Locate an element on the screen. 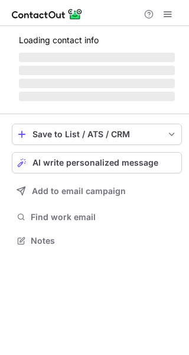  span: Notes is located at coordinates (104, 241).